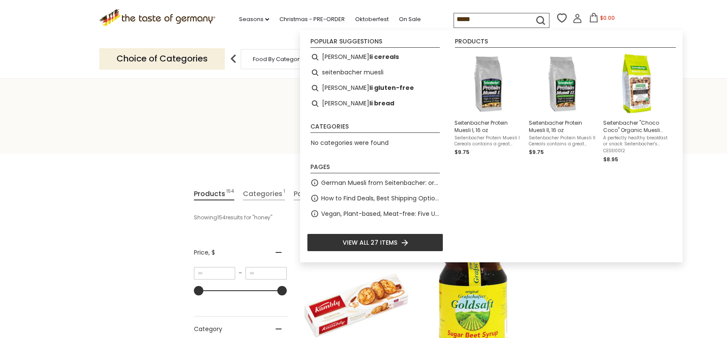 This screenshot has height=338, width=727. I want to click on span: Seitenbacher Protein Muesli II, 16 oz, so click(562, 126).